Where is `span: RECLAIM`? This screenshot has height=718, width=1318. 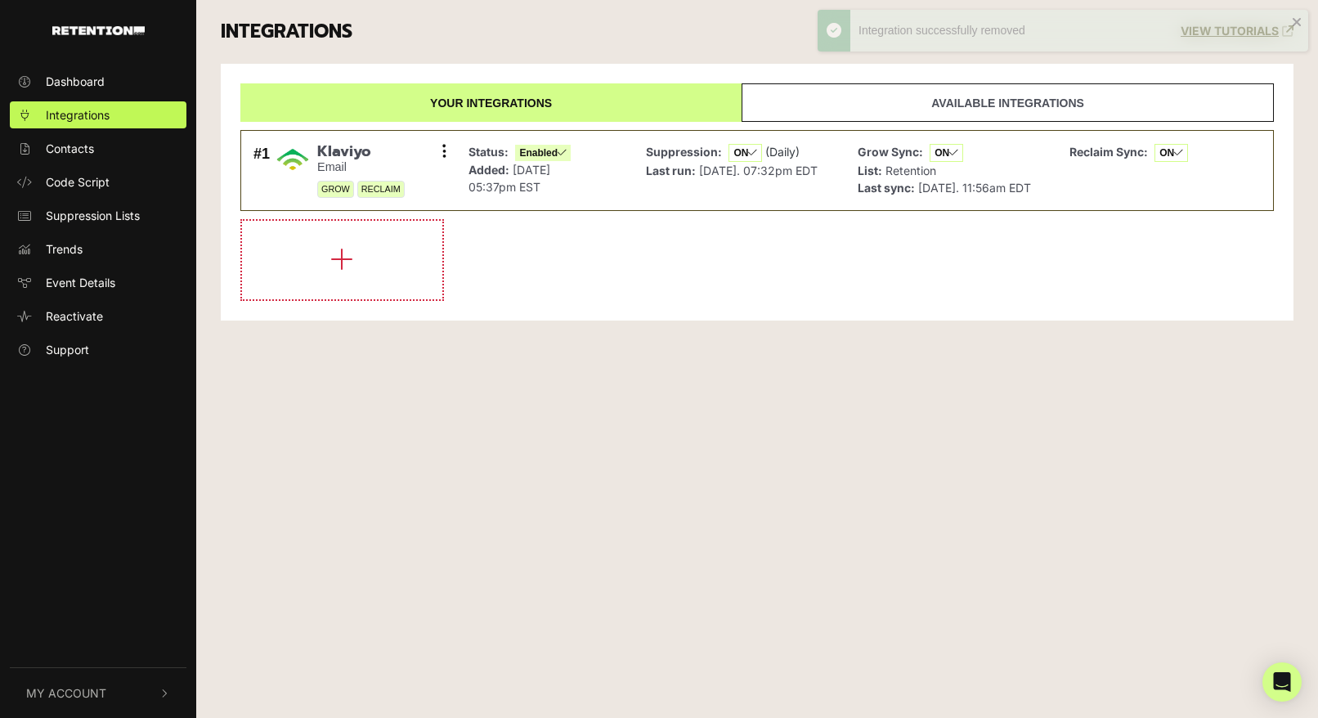 span: RECLAIM is located at coordinates (381, 189).